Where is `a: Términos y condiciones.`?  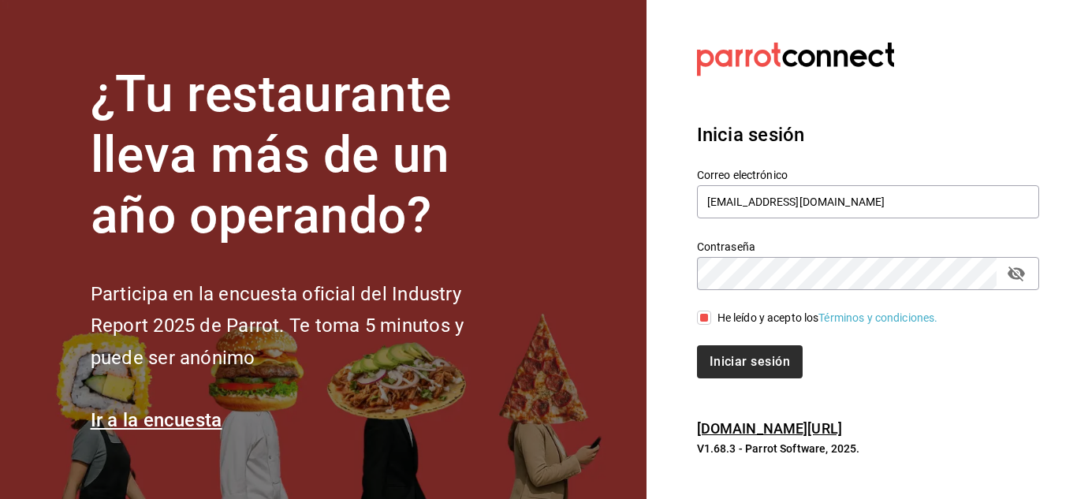 a: Términos y condiciones. is located at coordinates (877, 318).